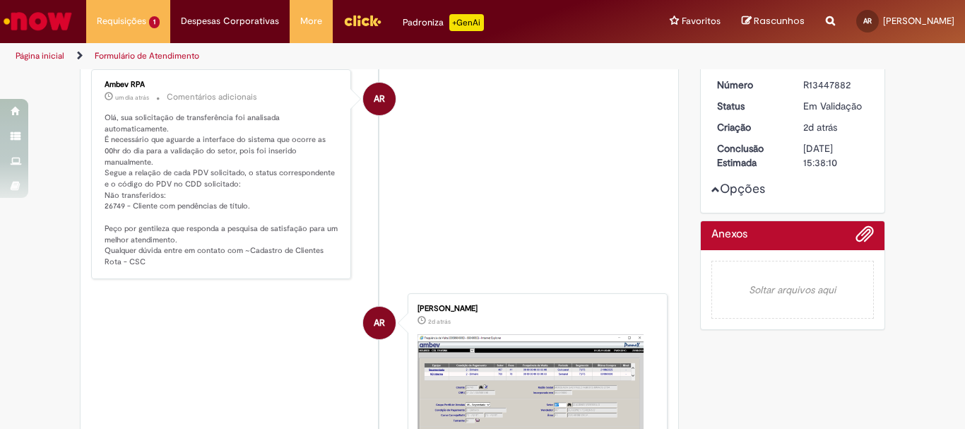 The image size is (965, 429). Describe the element at coordinates (749, 85) in the screenshot. I see `dt: Número` at that location.